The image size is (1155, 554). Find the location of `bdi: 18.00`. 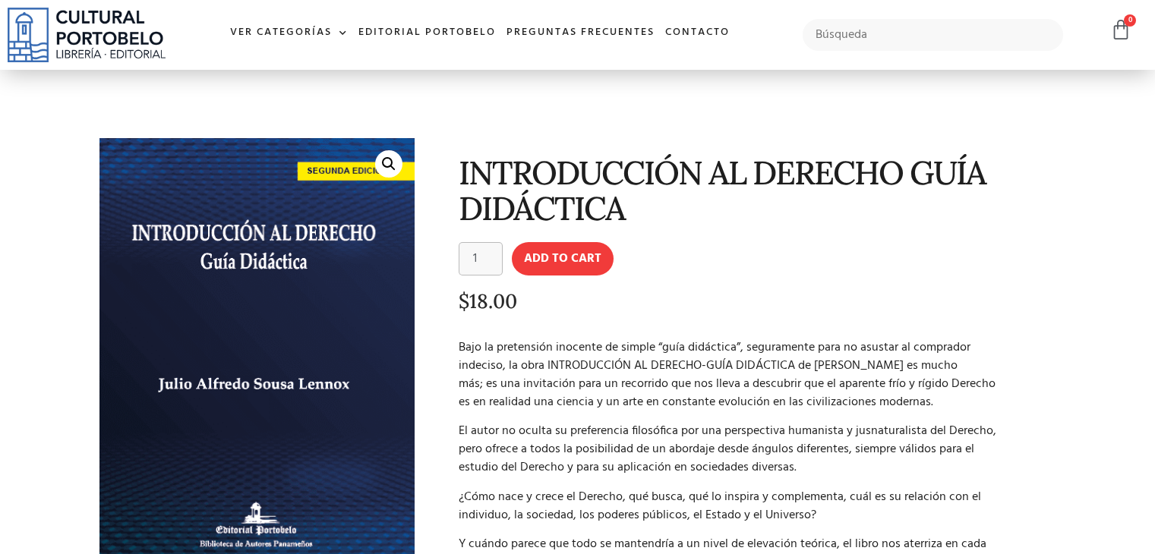

bdi: 18.00 is located at coordinates (488, 301).